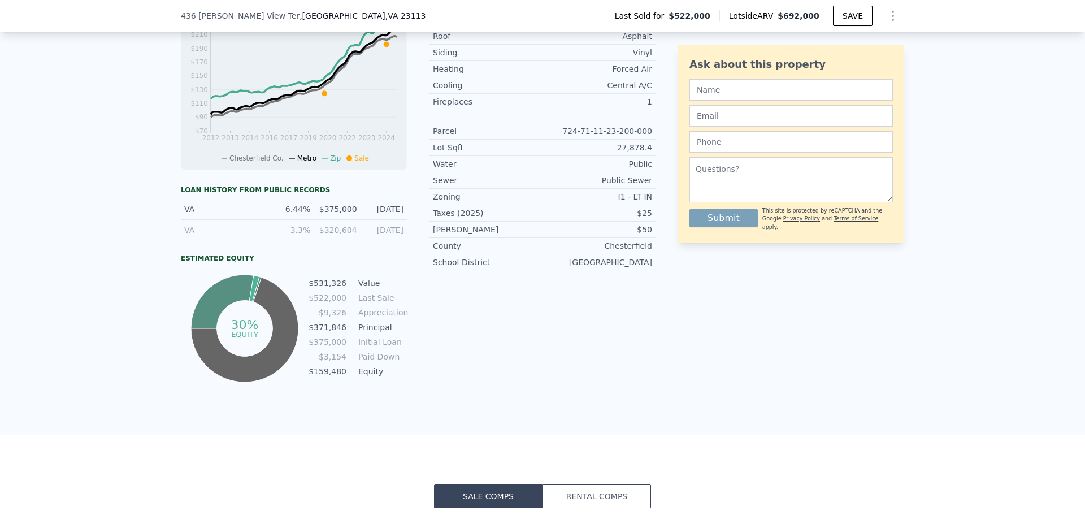  I want to click on span: Last Sold for, so click(642, 16).